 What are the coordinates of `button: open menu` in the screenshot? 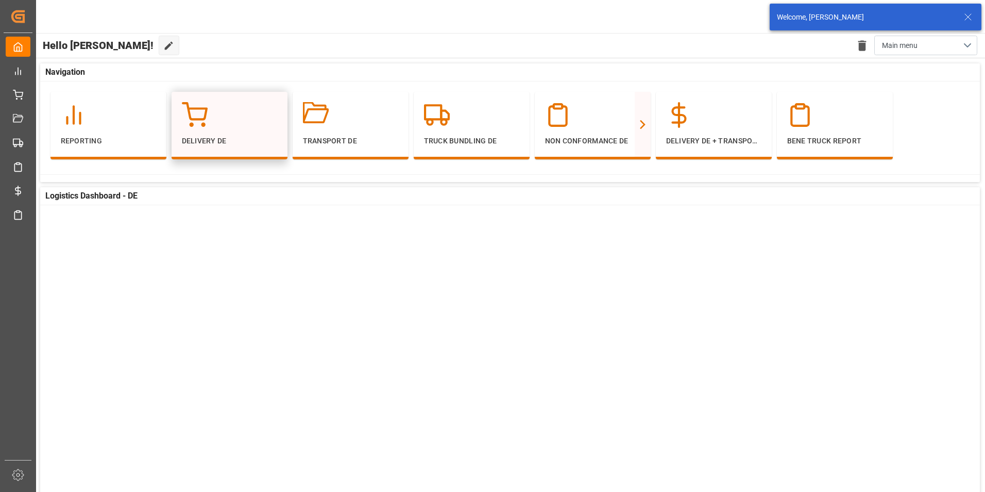 It's located at (926, 45).